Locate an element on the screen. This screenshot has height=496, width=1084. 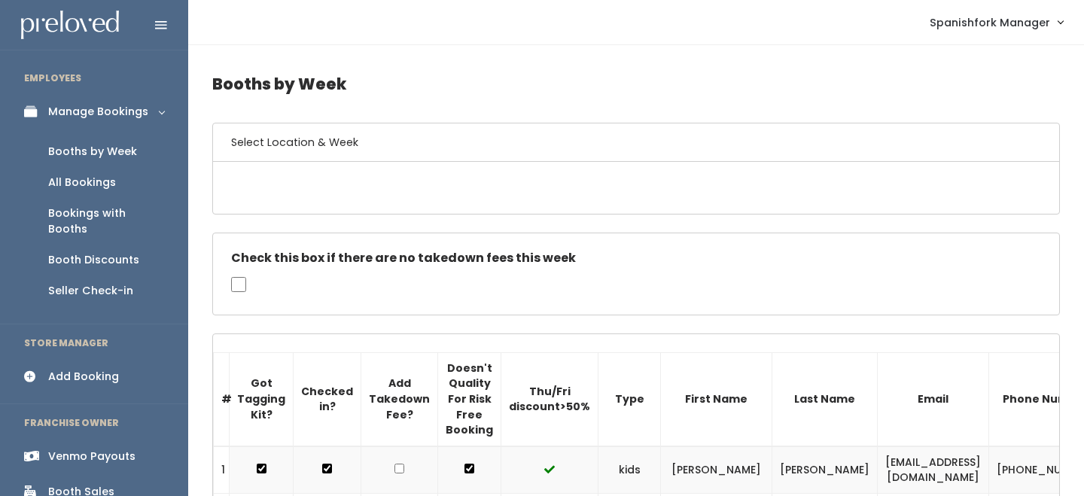
td: kids is located at coordinates (629, 470).